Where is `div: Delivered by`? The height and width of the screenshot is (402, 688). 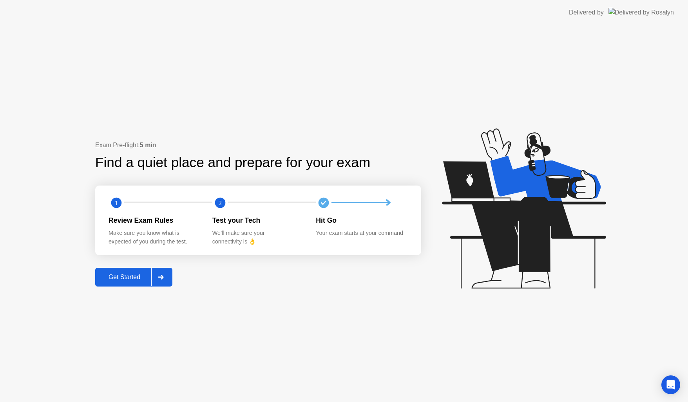
div: Delivered by is located at coordinates (586, 13).